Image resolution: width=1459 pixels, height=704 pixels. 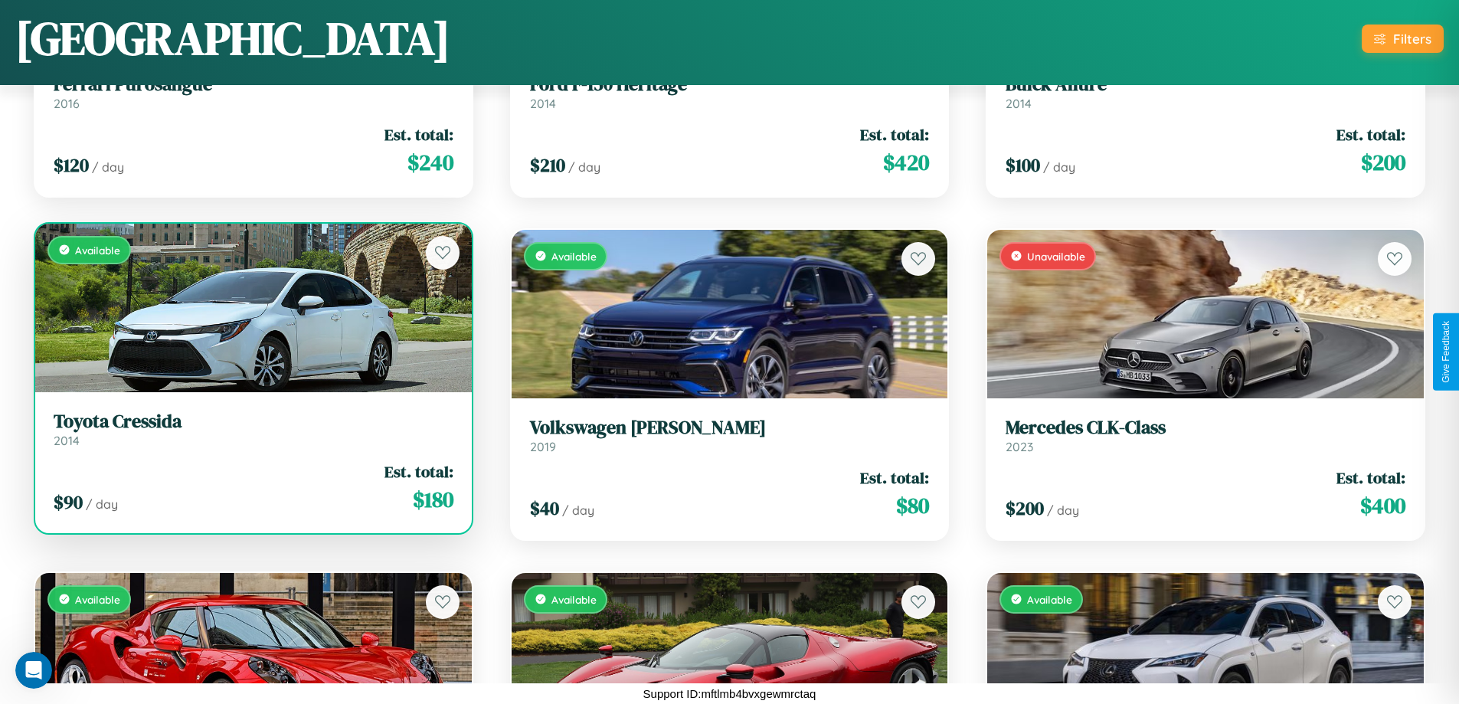 I want to click on span: $ 40, so click(x=544, y=508).